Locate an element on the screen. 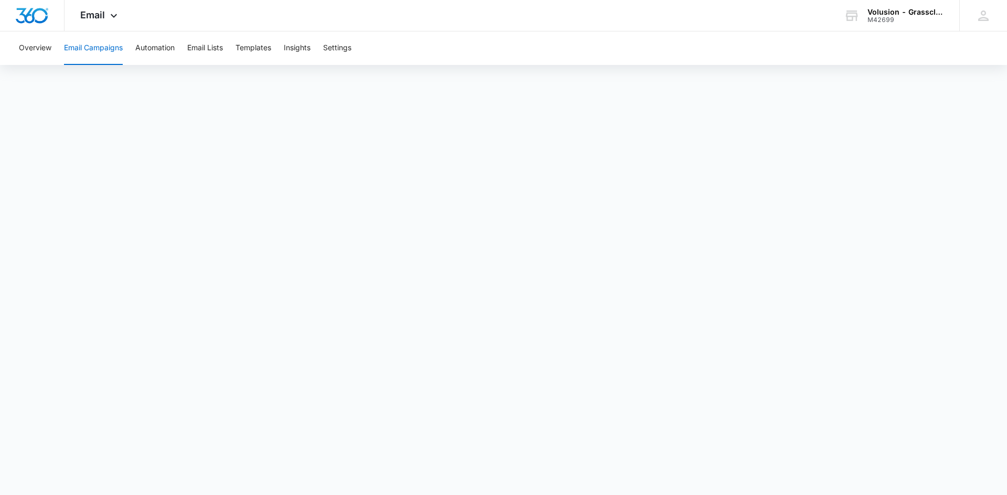 The height and width of the screenshot is (495, 1007). div: account id is located at coordinates (905, 20).